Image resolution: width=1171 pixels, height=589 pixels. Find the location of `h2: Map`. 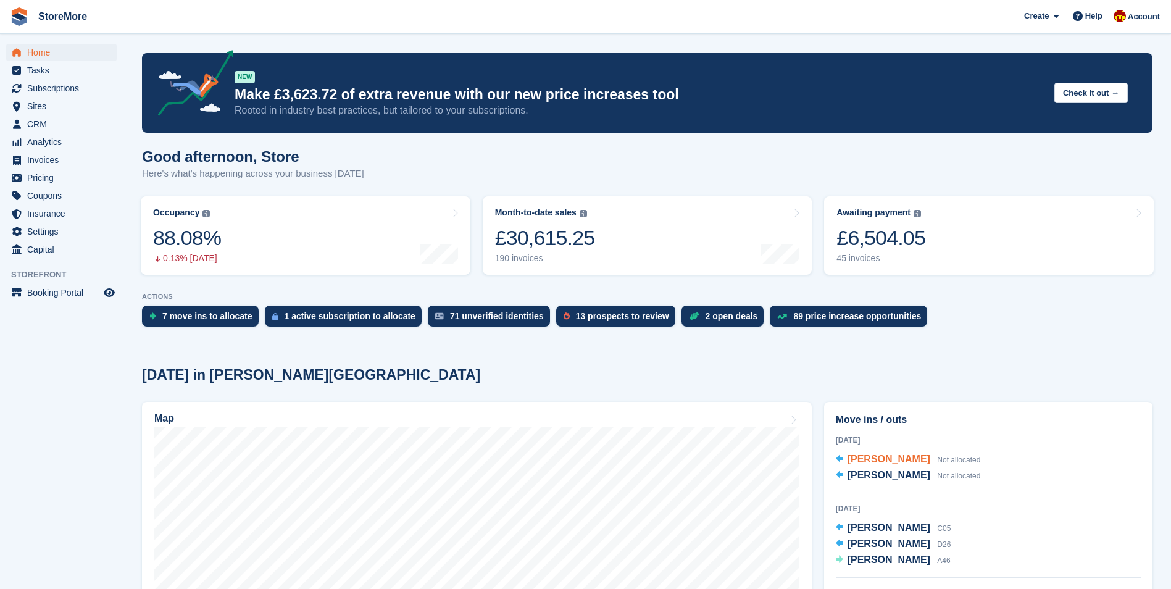

h2: Map is located at coordinates (164, 419).